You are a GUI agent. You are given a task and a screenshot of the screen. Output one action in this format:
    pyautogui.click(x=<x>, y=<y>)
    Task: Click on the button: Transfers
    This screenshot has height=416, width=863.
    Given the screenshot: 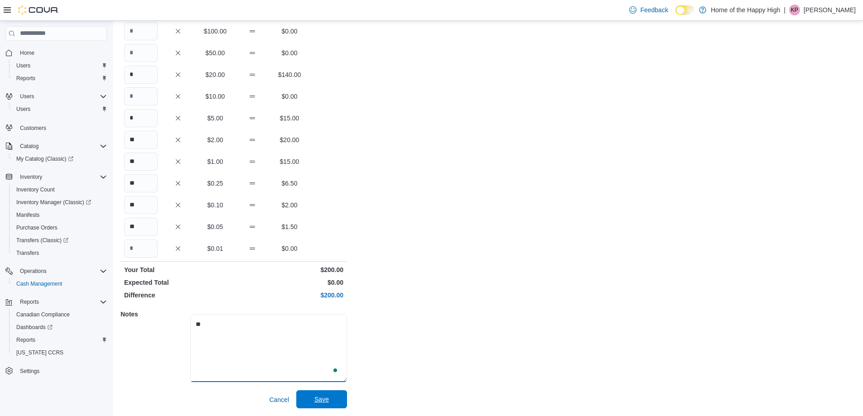 What is the action you would take?
    pyautogui.click(x=60, y=253)
    